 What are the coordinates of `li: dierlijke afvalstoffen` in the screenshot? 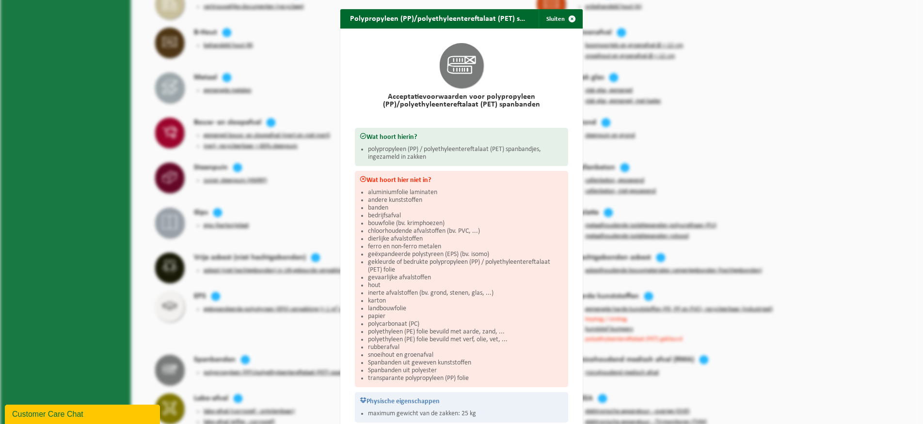 It's located at (465, 239).